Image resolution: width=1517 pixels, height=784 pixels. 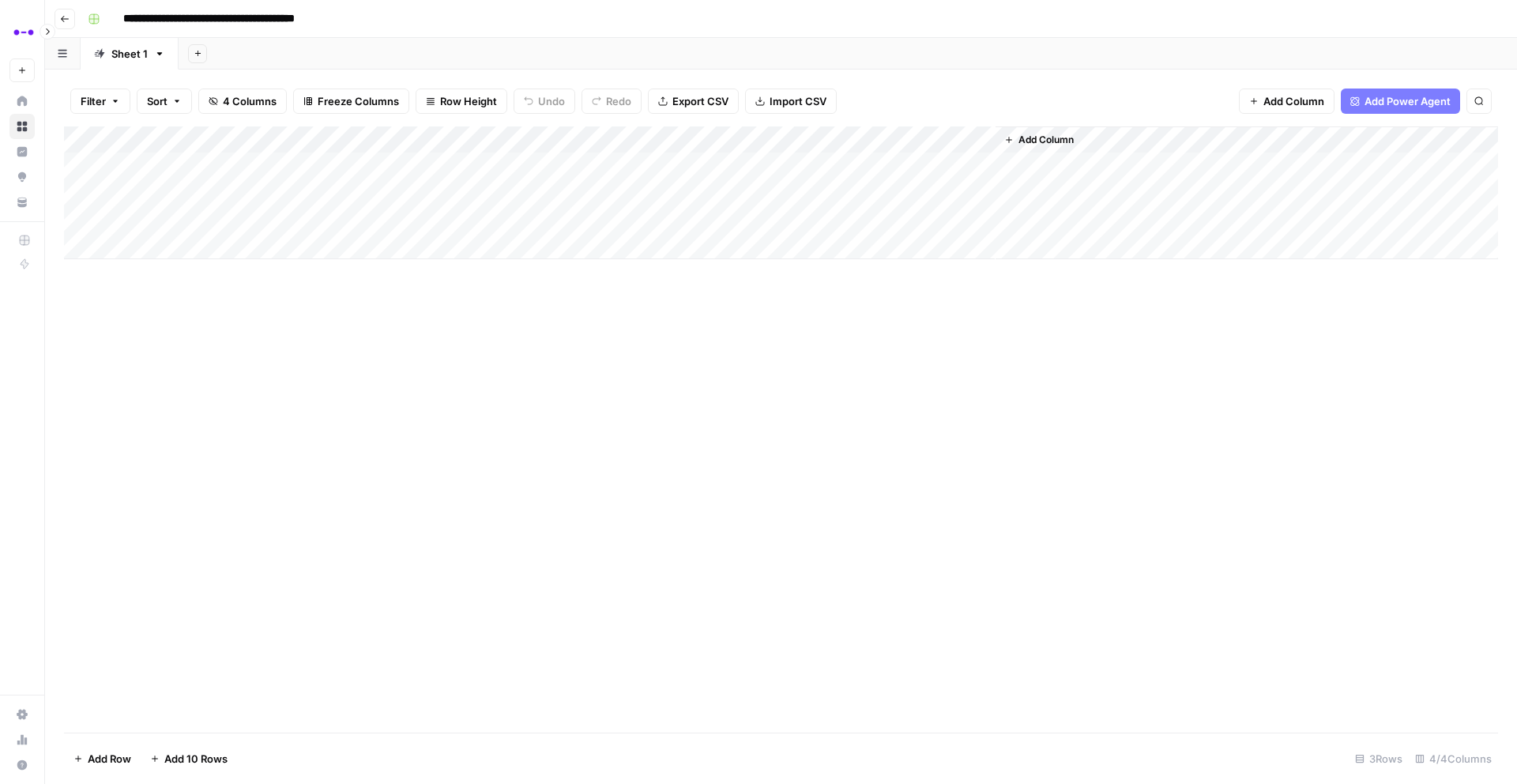 I want to click on button: Add 10 Rows, so click(x=189, y=759).